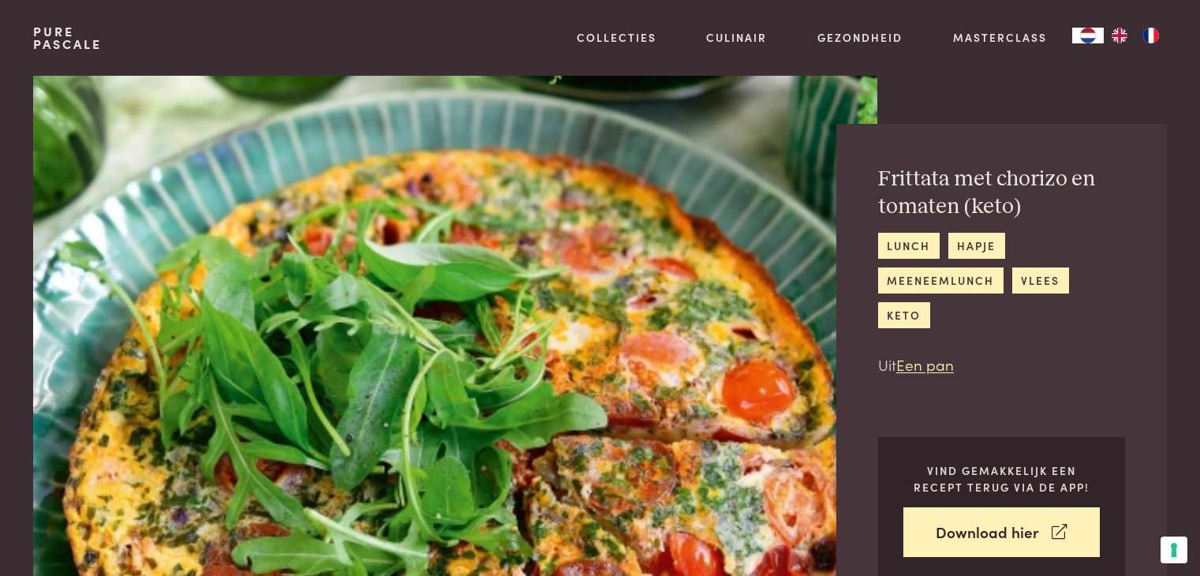 Image resolution: width=1200 pixels, height=576 pixels. Describe the element at coordinates (1151, 36) in the screenshot. I see `a: FR` at that location.